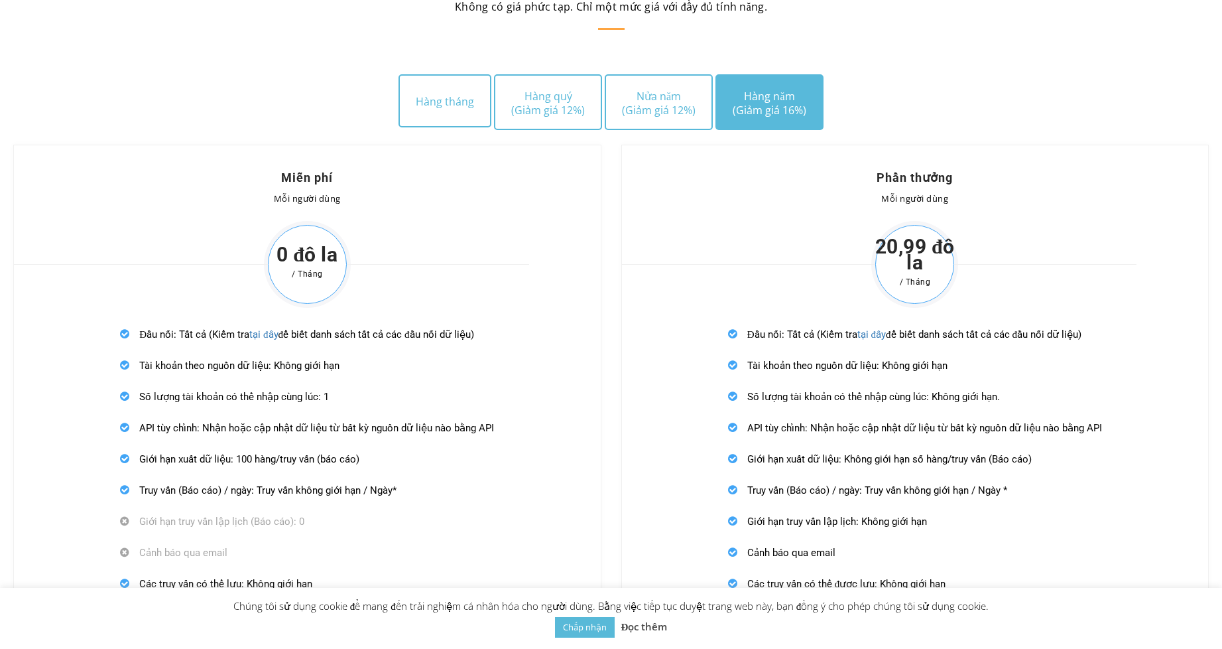 This screenshot has height=649, width=1222. Describe the element at coordinates (249, 459) in the screenshot. I see `font: Giới hạn xuất dữ liệu: 100 hàng/truy vấn (báo cáo)` at that location.